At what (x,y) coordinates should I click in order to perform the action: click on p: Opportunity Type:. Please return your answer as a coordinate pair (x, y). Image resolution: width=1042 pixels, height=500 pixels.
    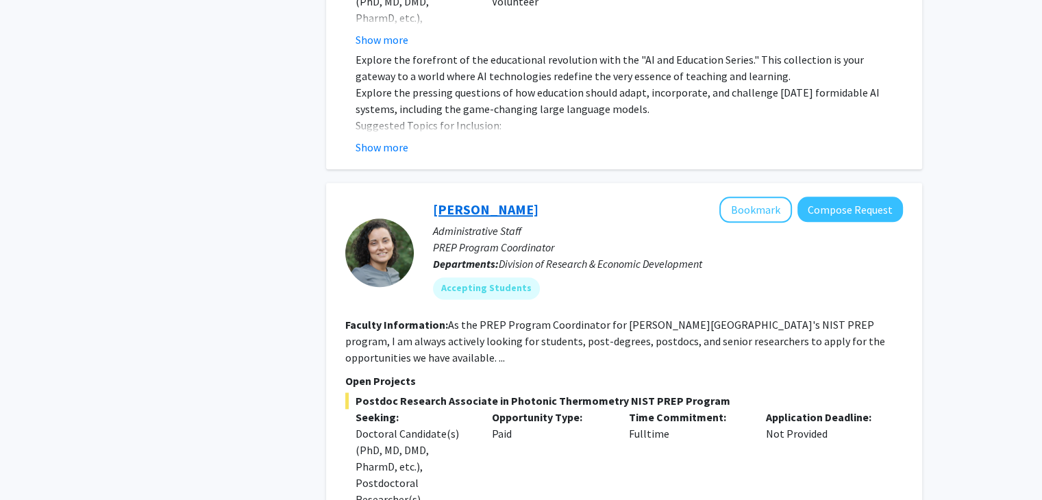
    Looking at the image, I should click on (550, 417).